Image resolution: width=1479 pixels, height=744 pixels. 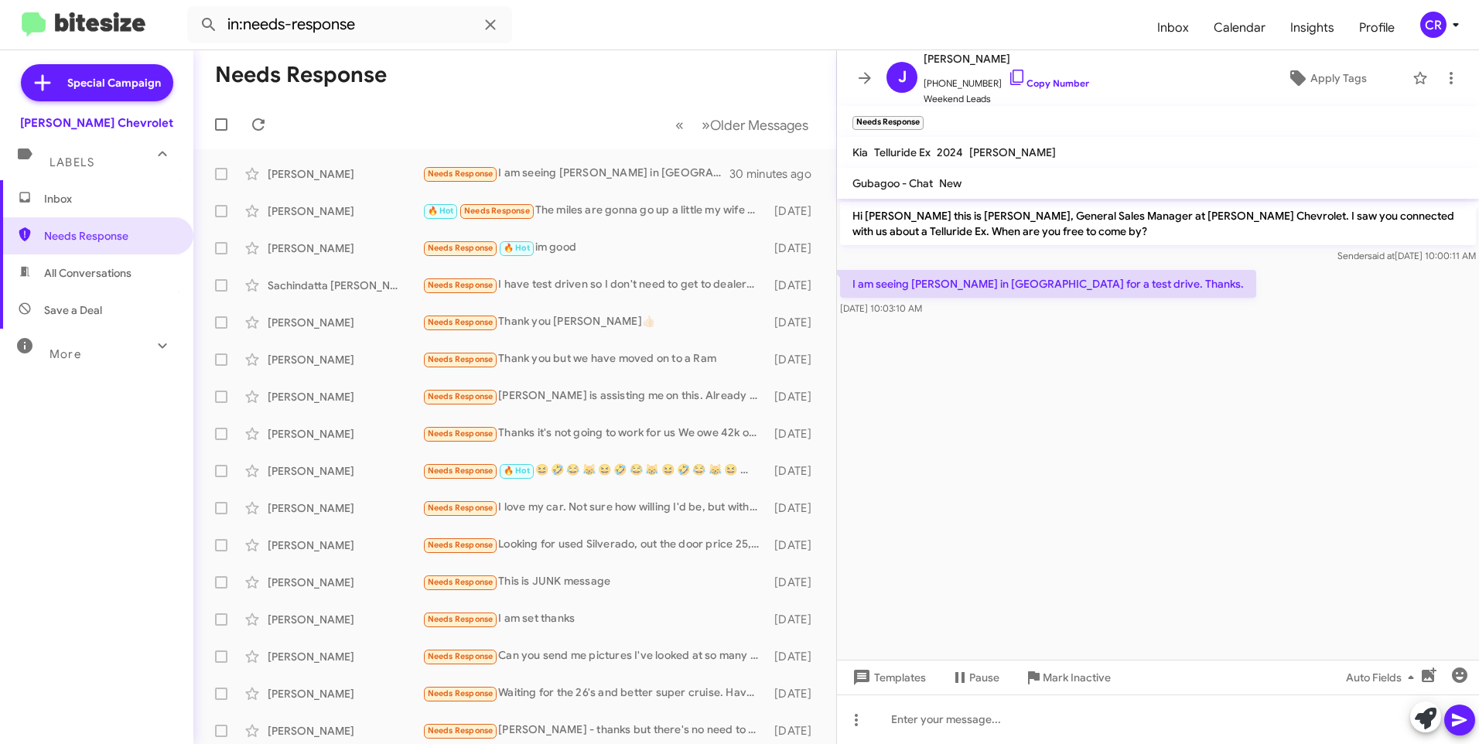 What do you see at coordinates (777, 174) in the screenshot?
I see `div: 30 minutes ago` at bounding box center [777, 174].